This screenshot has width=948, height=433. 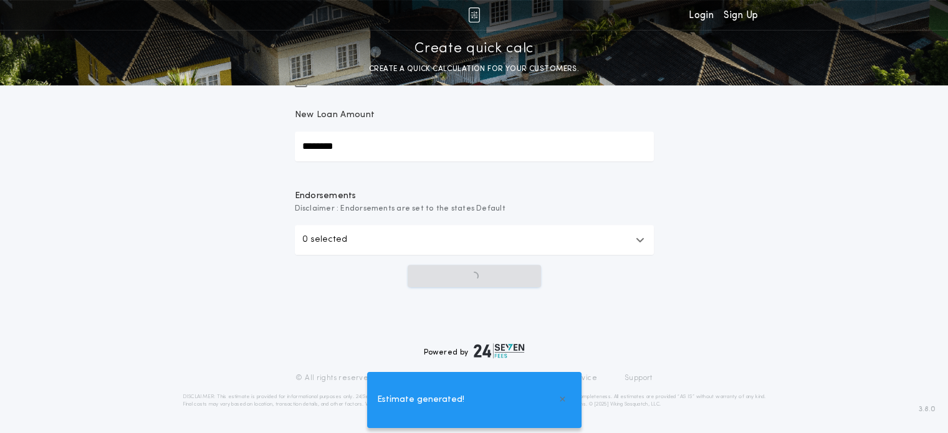 I want to click on input: New Loan Amount, so click(x=474, y=146).